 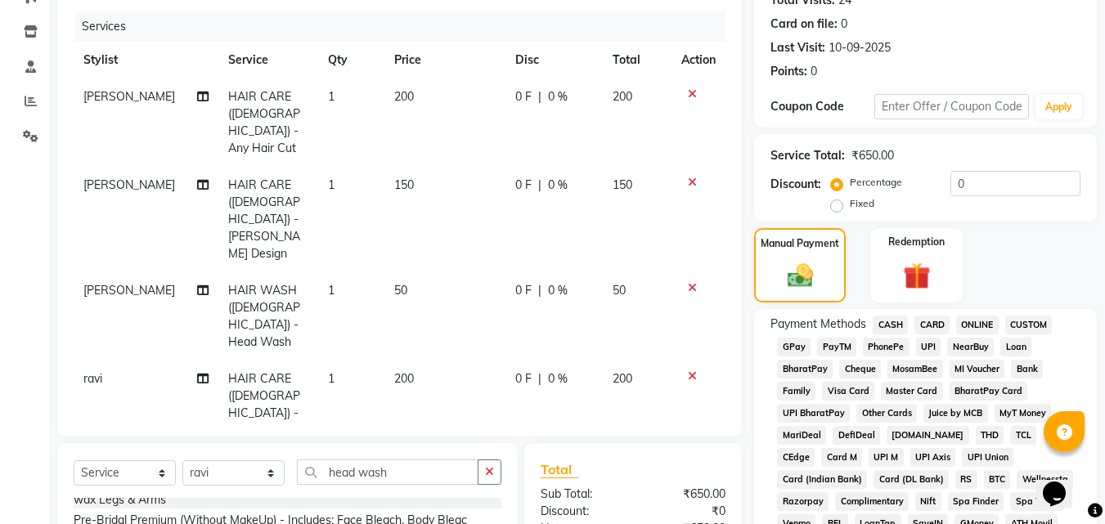 I want to click on button: Apply, so click(x=1059, y=107).